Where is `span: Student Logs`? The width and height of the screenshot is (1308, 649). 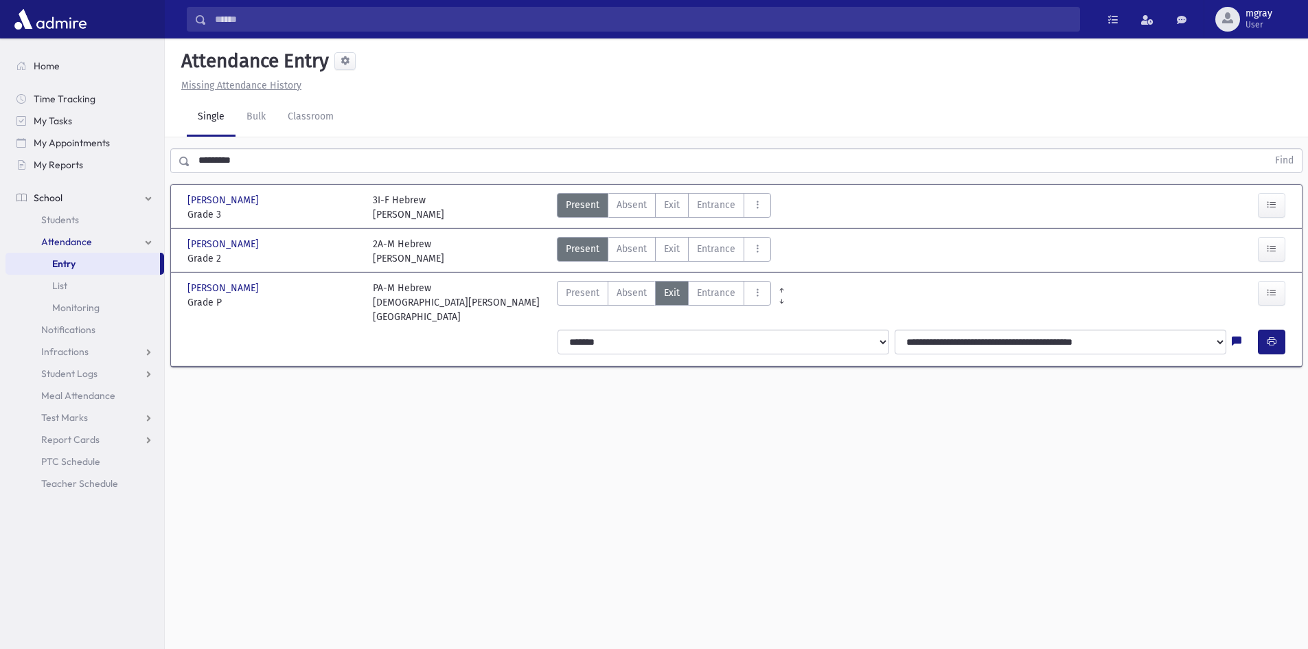 span: Student Logs is located at coordinates (69, 374).